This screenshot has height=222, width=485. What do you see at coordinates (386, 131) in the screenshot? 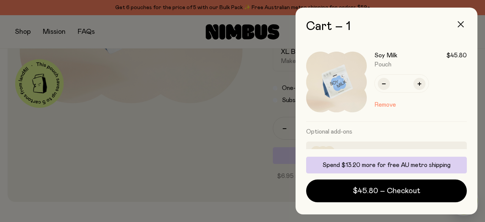
I see `h3: Optional add-ons` at bounding box center [386, 131].